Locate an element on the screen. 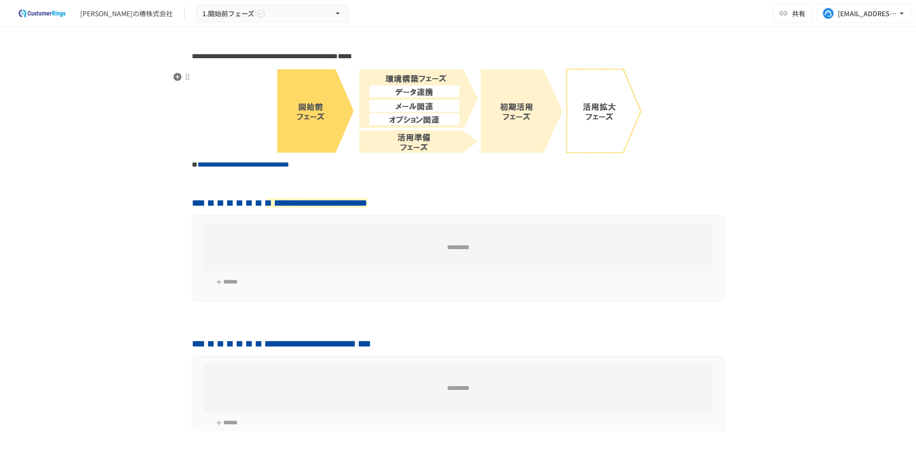  span: 共有 is located at coordinates (798, 13).